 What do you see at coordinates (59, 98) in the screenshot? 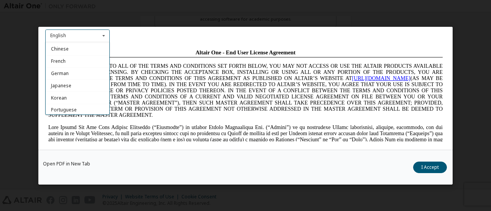
I see `span: Korean` at bounding box center [59, 98].